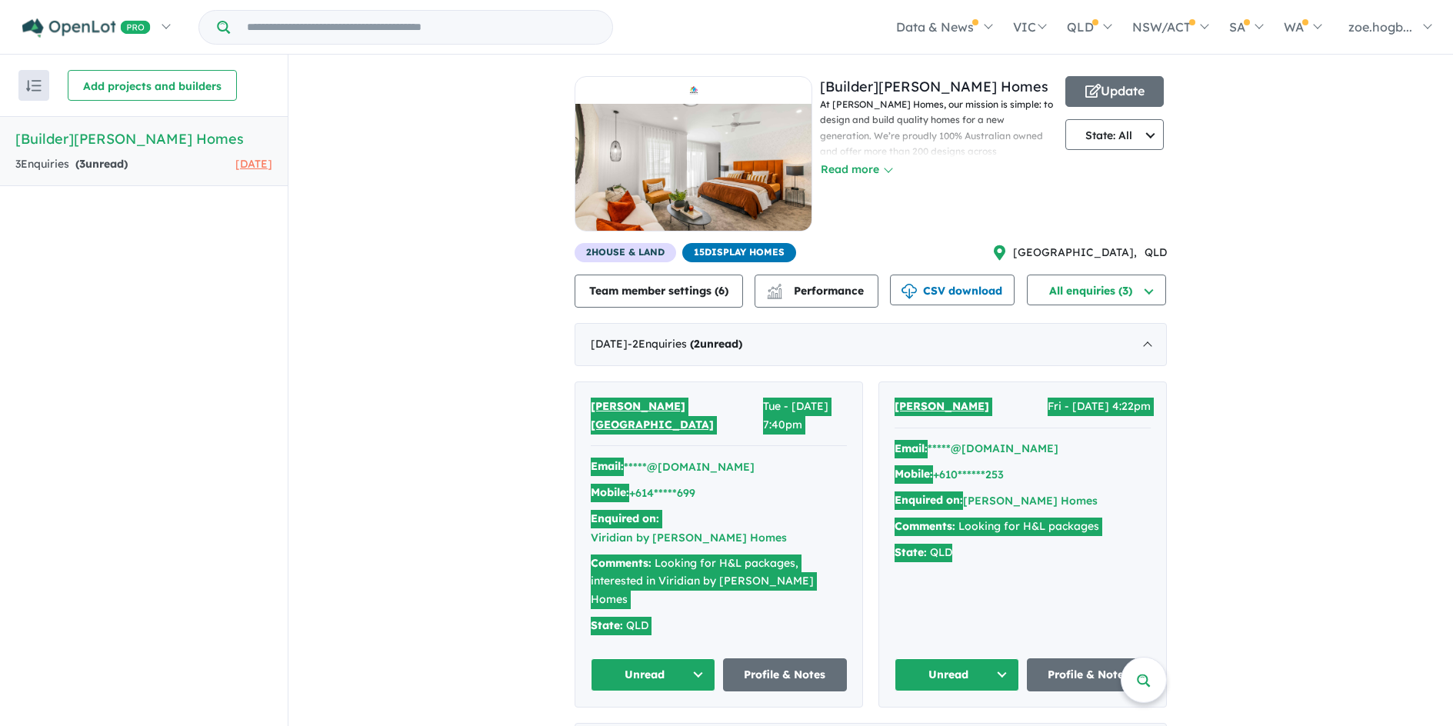 The width and height of the screenshot is (1453, 726). Describe the element at coordinates (693, 159) in the screenshot. I see `a: Hudson HomesHudson Homes` at that location.